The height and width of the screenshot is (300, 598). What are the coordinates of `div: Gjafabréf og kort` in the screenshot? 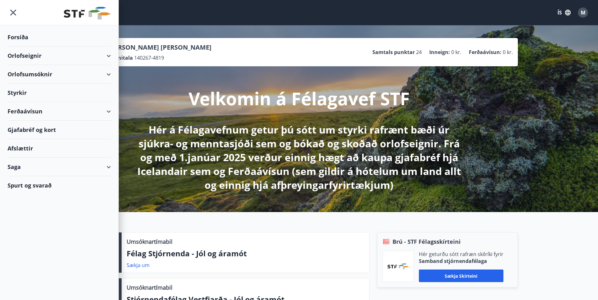 It's located at (59, 130).